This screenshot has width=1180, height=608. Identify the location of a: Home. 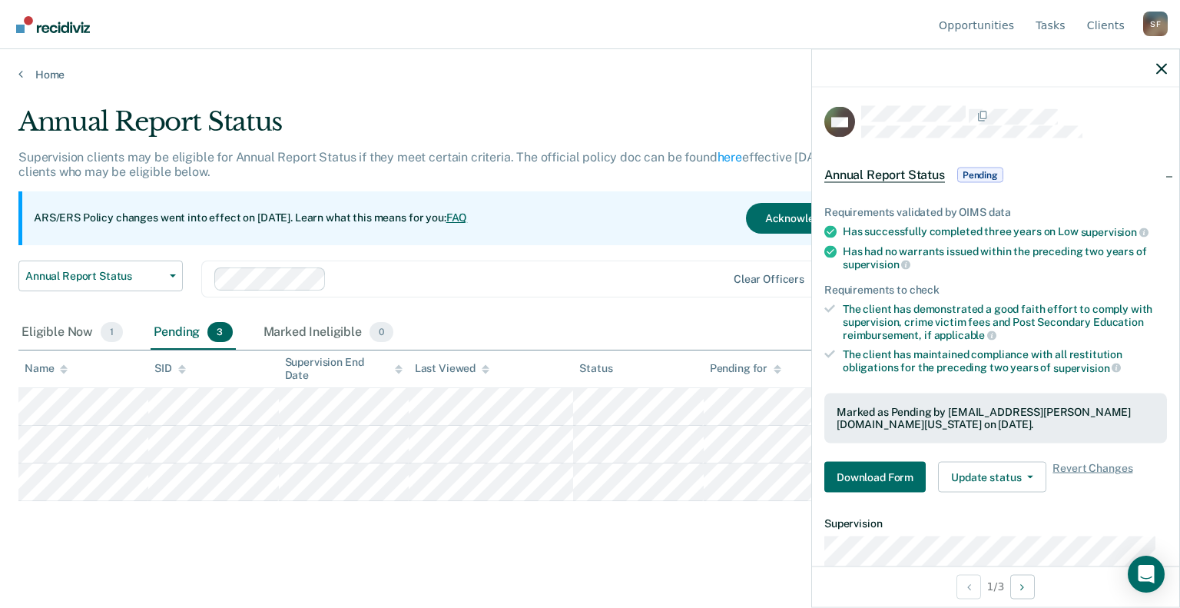
(590, 75).